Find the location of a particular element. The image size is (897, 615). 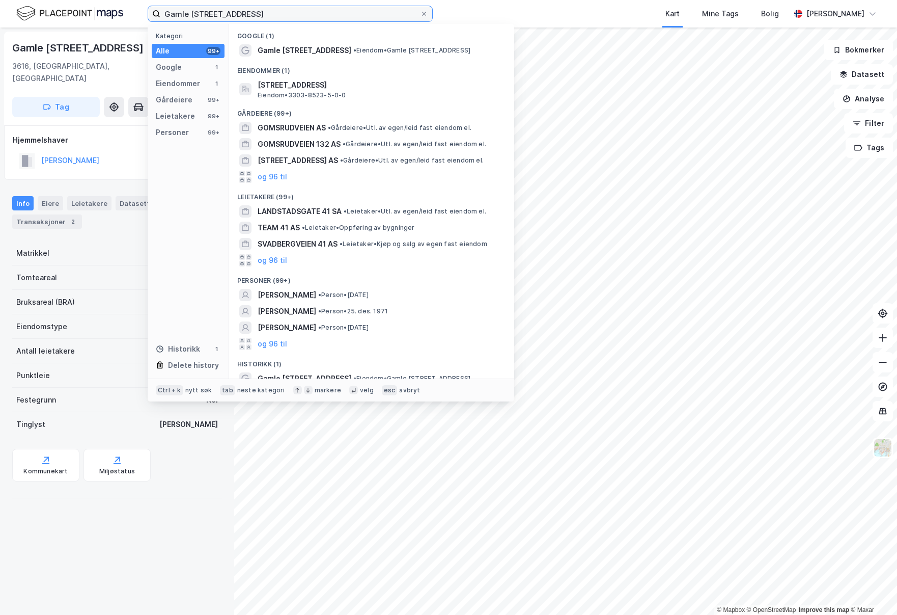

button: Tags is located at coordinates (869, 148).